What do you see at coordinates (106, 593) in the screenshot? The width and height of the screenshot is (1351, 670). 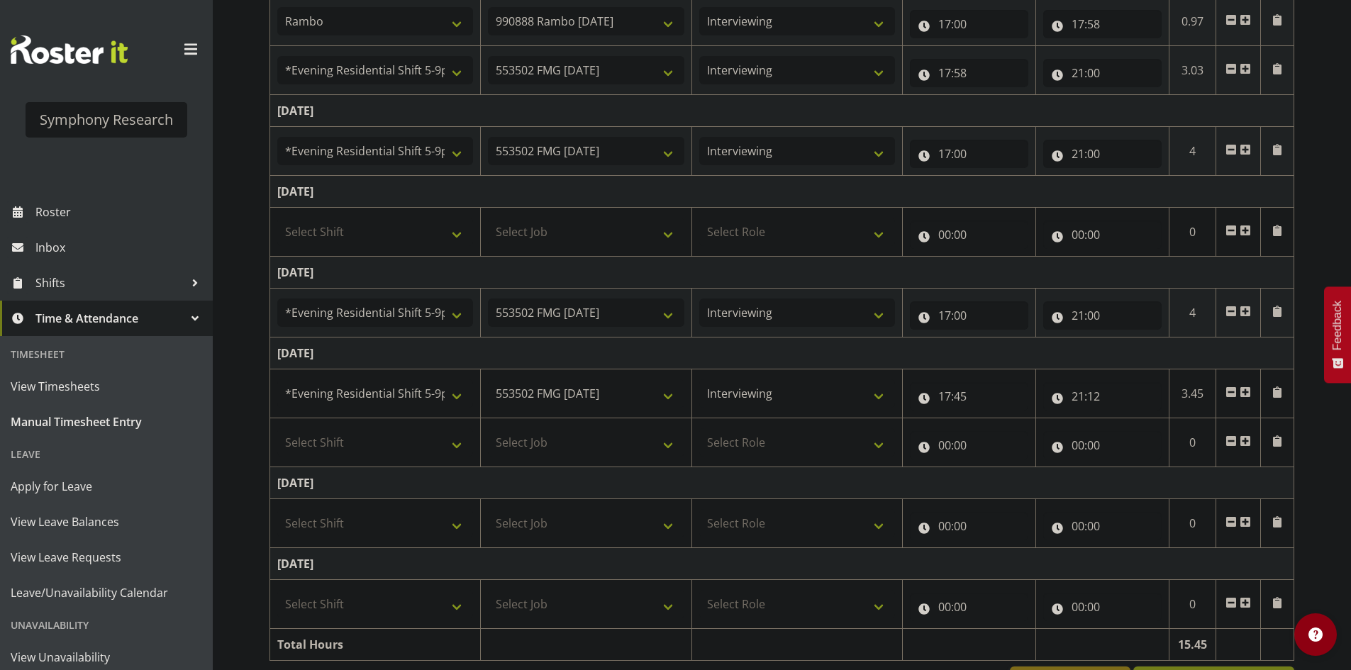 I see `a: Leave/Unavailability Calendar` at bounding box center [106, 593].